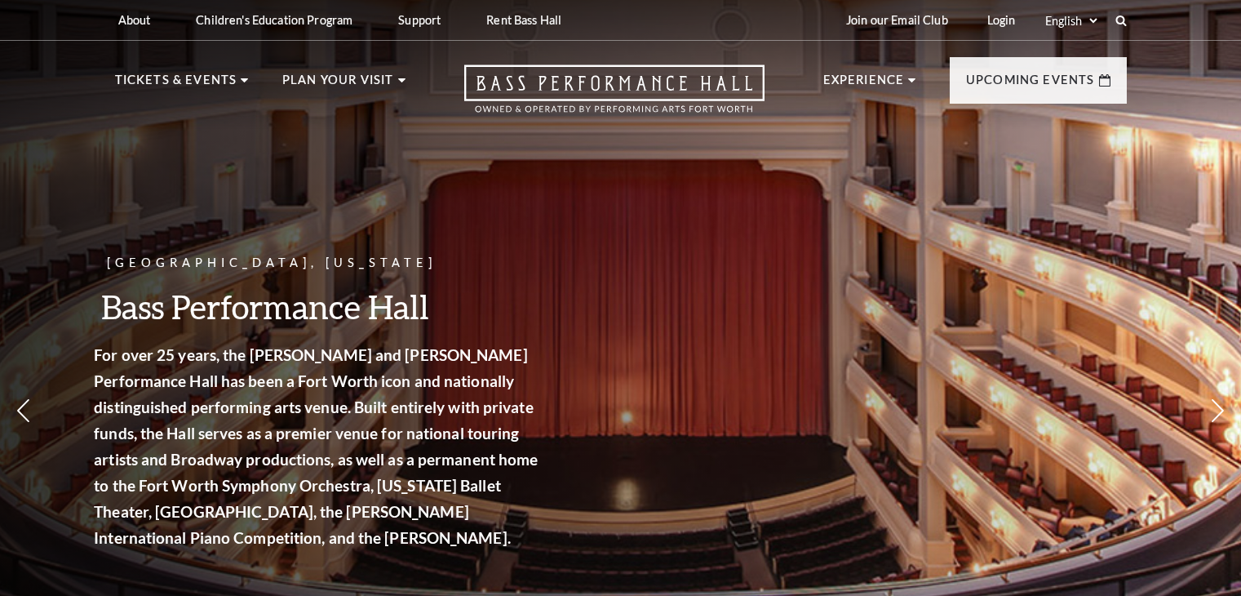 The height and width of the screenshot is (596, 1241). What do you see at coordinates (338, 85) in the screenshot?
I see `p: Plan Your Visit` at bounding box center [338, 85].